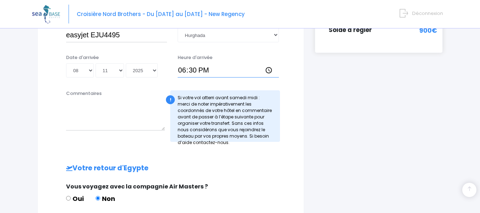 The width and height of the screenshot is (480, 213). Describe the element at coordinates (105, 198) in the screenshot. I see `label: Non` at that location.